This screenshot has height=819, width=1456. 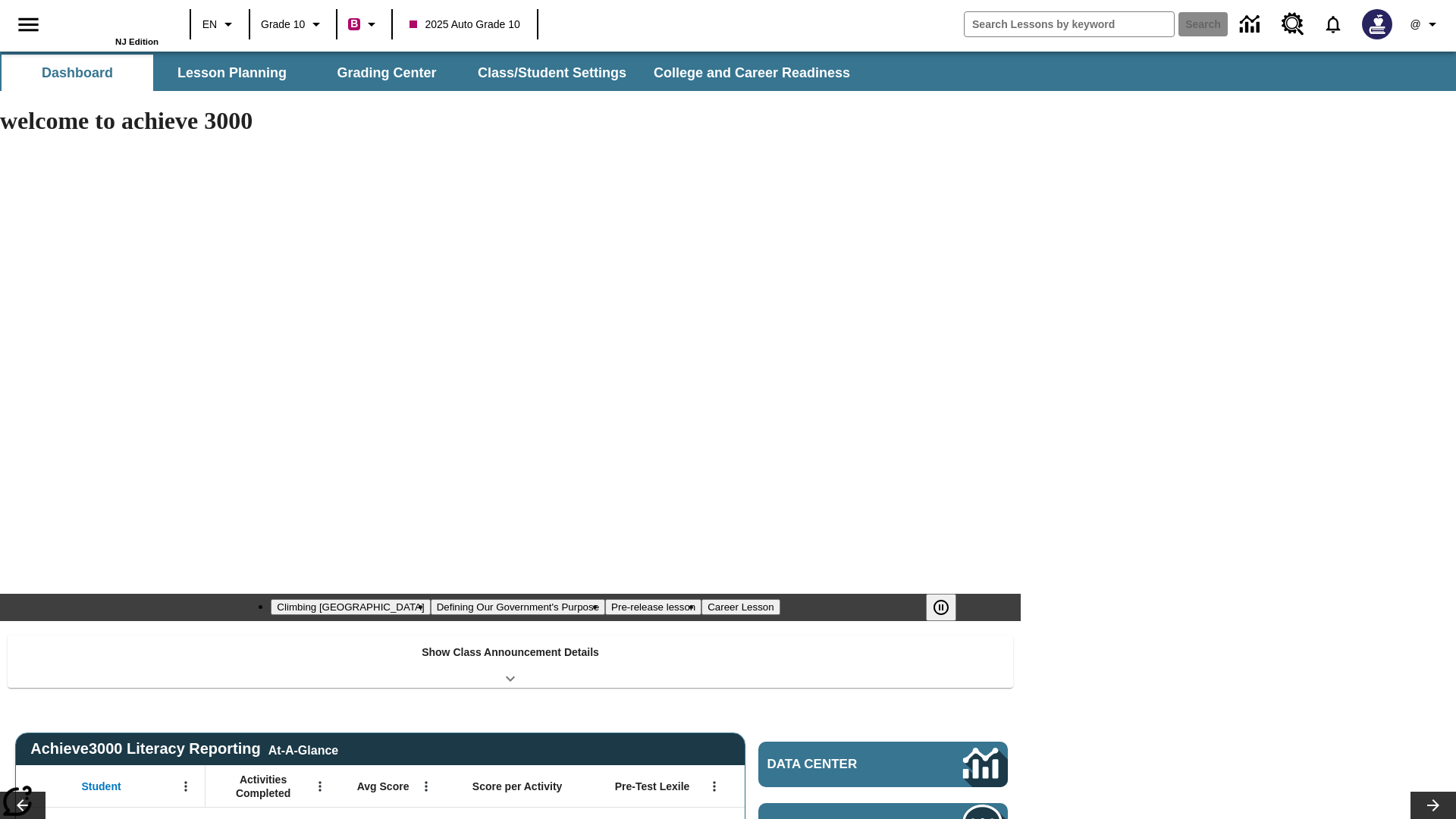 I want to click on a: Home, so click(x=109, y=22).